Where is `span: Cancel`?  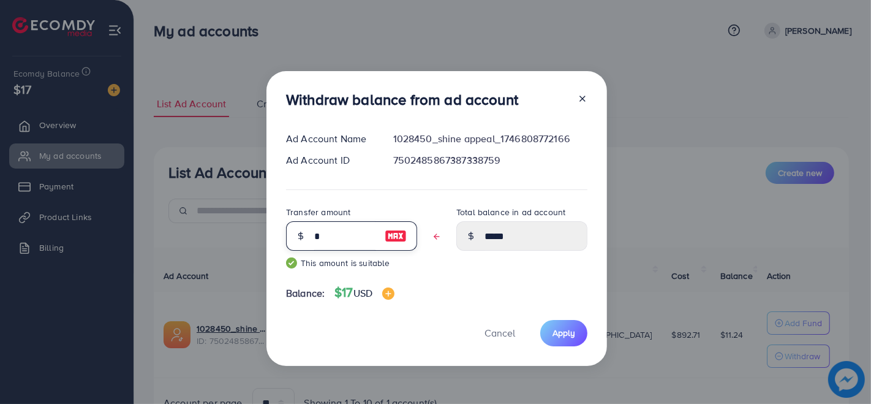 span: Cancel is located at coordinates (500, 333).